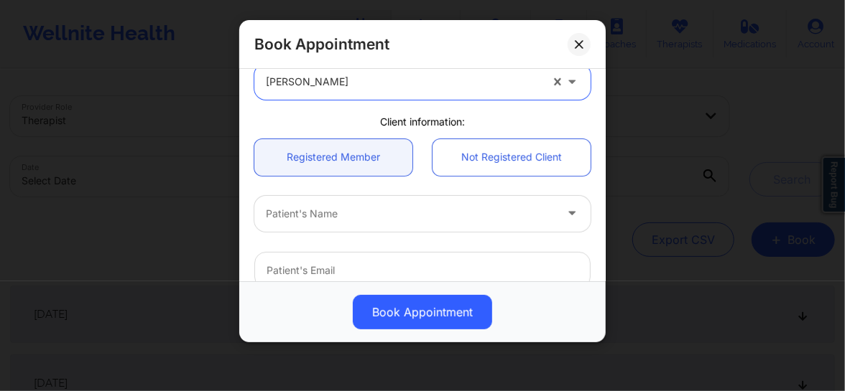 The height and width of the screenshot is (391, 845). What do you see at coordinates (422, 270) in the screenshot?
I see `input: Patient's Email` at bounding box center [422, 270].